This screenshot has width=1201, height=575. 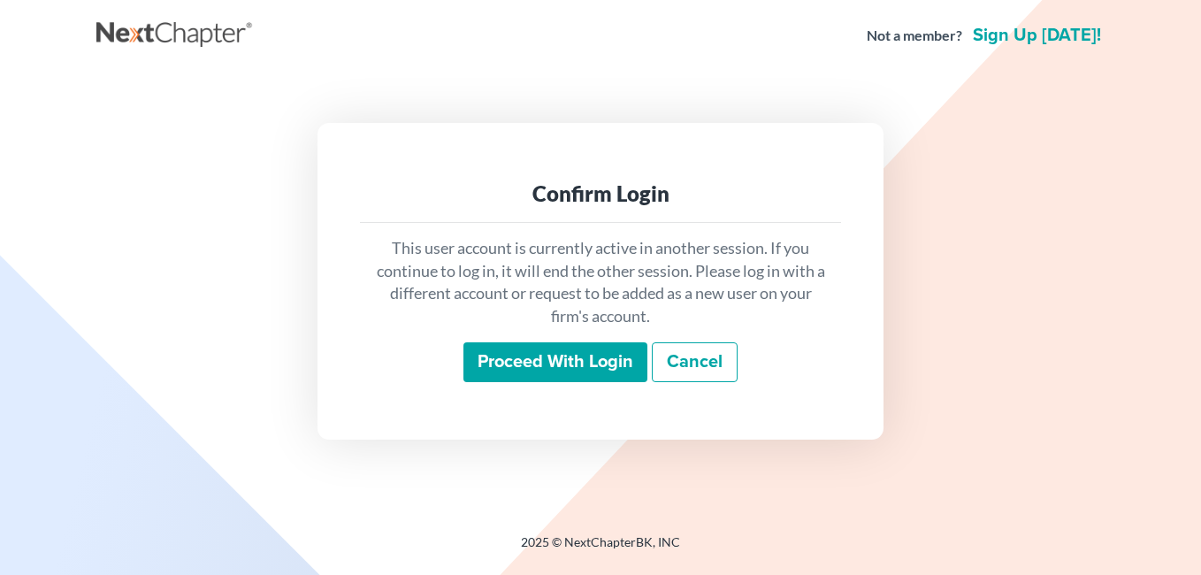 I want to click on p: This user account is currently active in another session. If you continue to log in, it will end ..., so click(x=600, y=282).